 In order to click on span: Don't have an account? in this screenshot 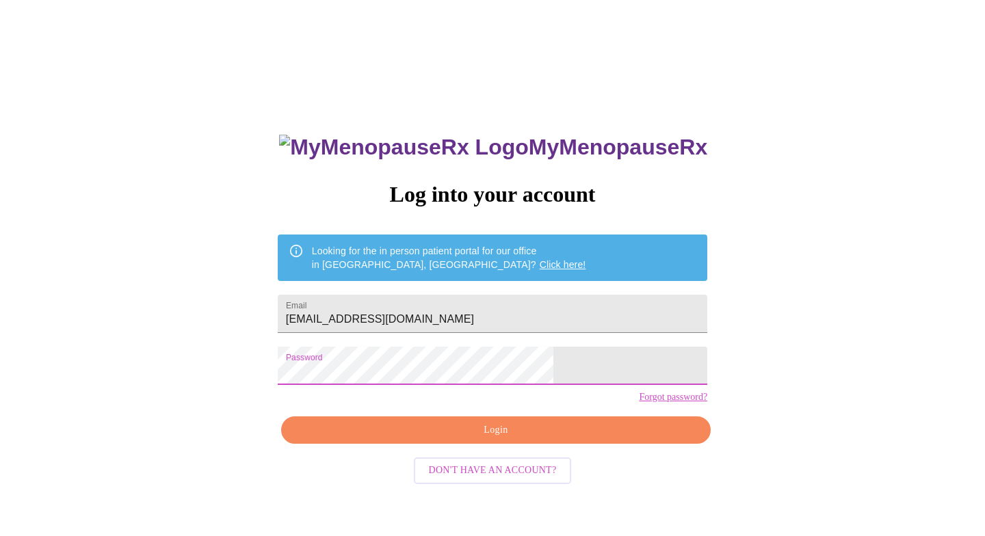, I will do `click(493, 471)`.